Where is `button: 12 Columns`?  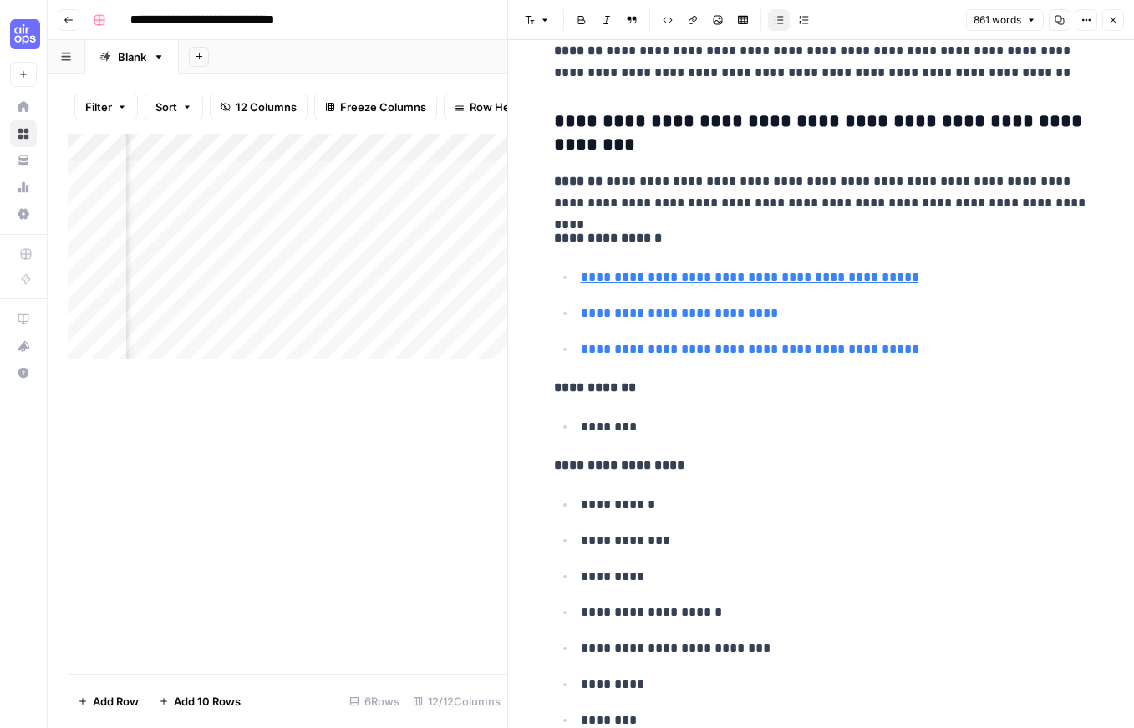 button: 12 Columns is located at coordinates (258, 107).